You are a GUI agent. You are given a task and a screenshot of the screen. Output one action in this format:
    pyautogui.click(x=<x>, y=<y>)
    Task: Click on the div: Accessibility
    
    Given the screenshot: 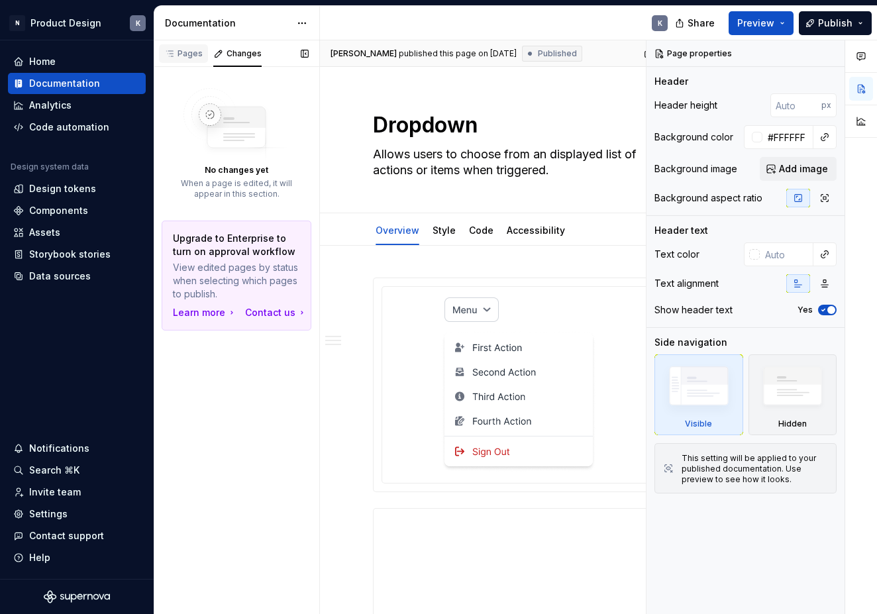 What is the action you would take?
    pyautogui.click(x=536, y=230)
    